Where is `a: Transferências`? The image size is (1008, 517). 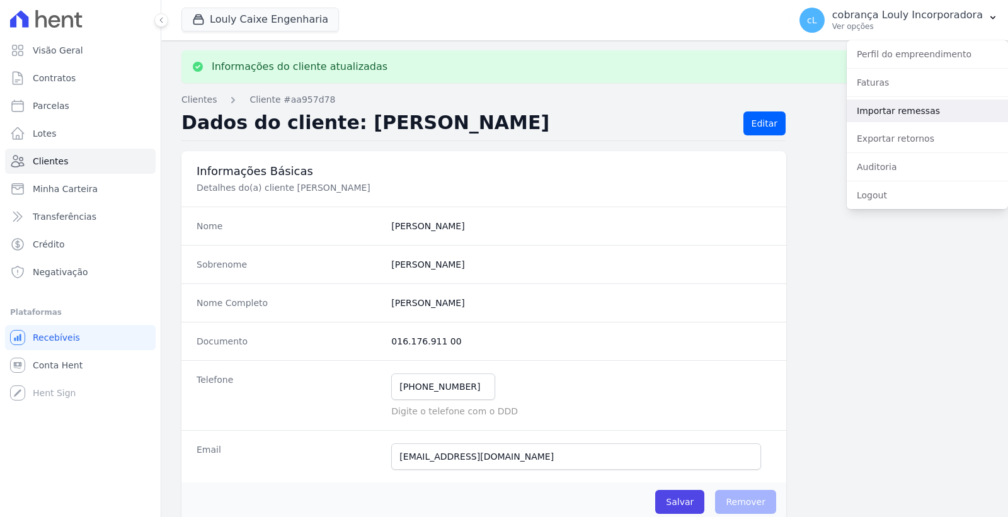
a: Transferências is located at coordinates (80, 217).